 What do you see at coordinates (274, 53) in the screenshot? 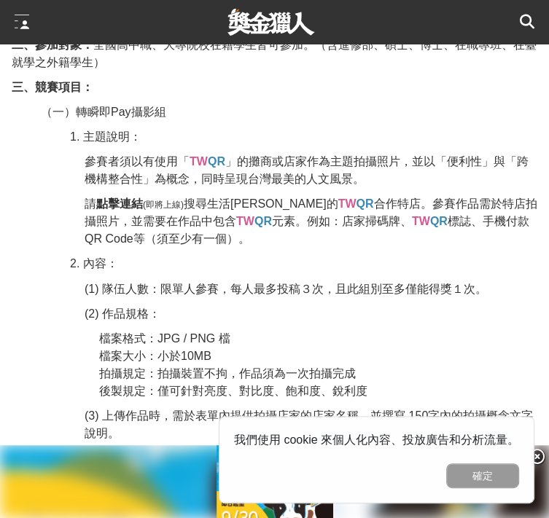
I see `span: 全國高中職、大專院校在籍學生皆可參加。（含進修部、碩士、博士、在職專班、在臺就學之外籍學生）` at bounding box center [274, 53].